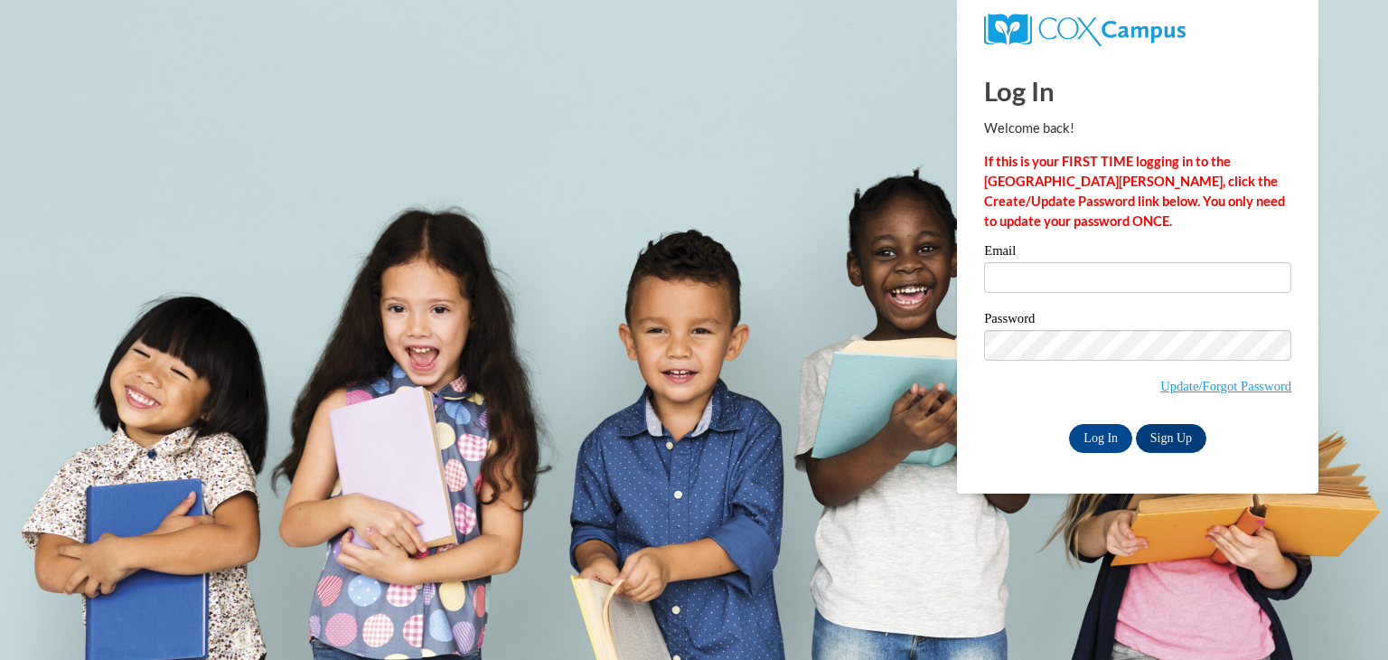  Describe the element at coordinates (1225, 386) in the screenshot. I see `a: Update/Forgot Password` at that location.